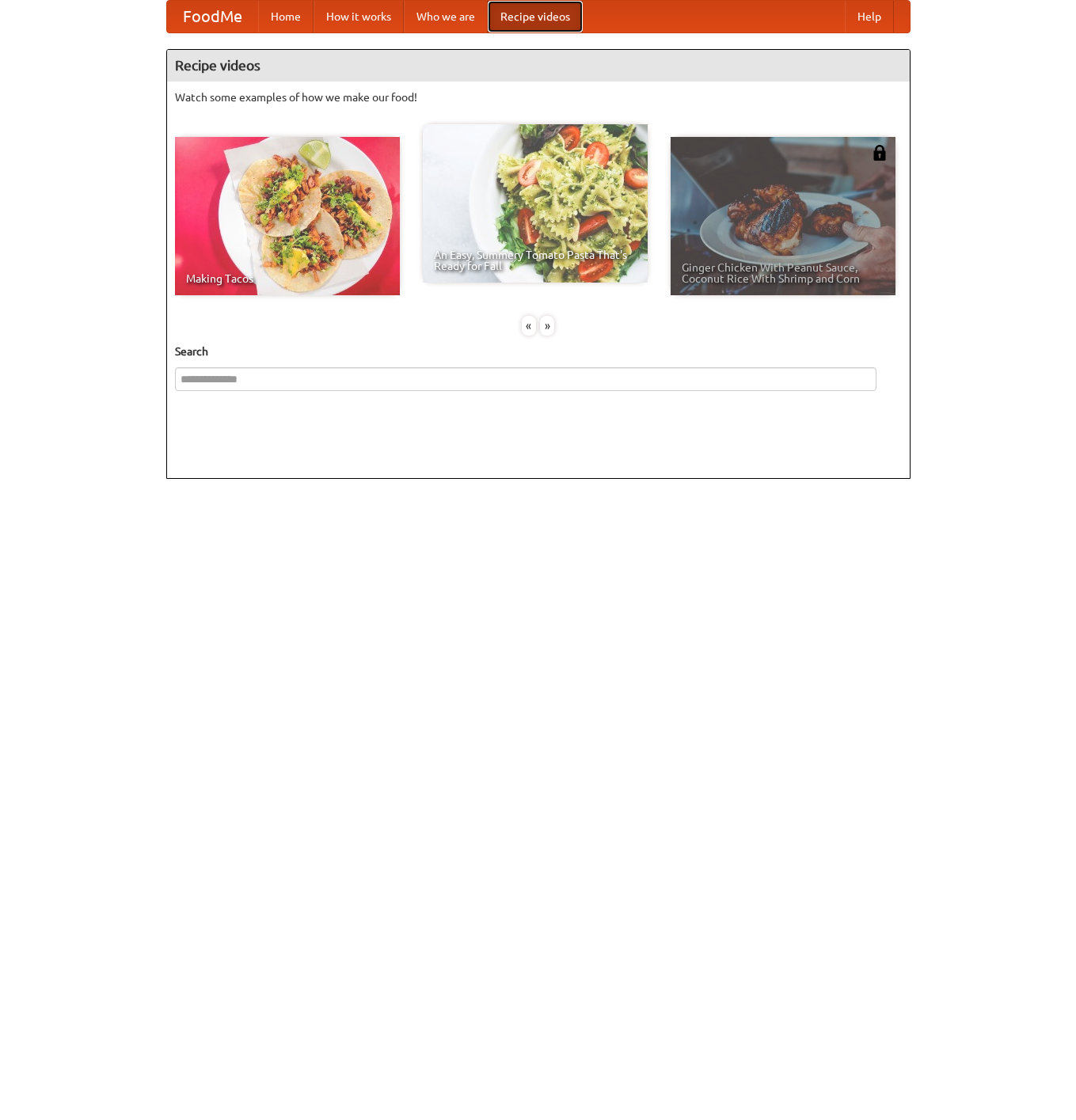  Describe the element at coordinates (880, 153) in the screenshot. I see `img: 483408.png` at that location.